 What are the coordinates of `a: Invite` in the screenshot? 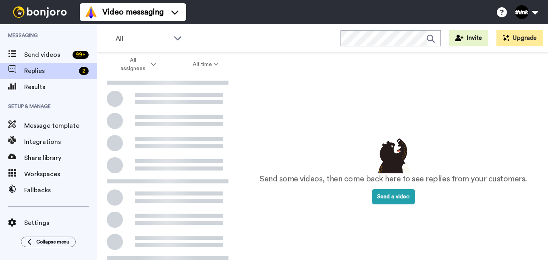 It's located at (469, 38).